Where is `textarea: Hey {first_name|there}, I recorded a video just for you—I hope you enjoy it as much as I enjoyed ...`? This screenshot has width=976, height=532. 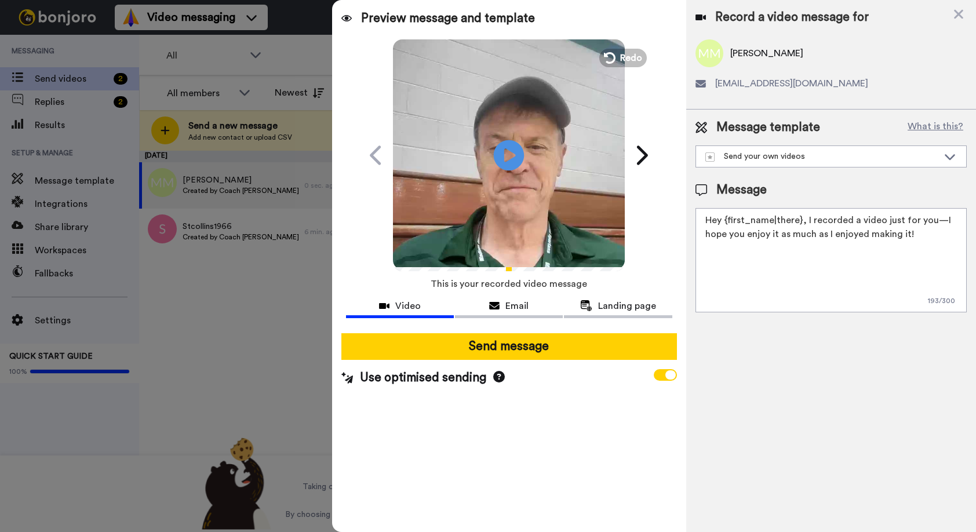
textarea: Hey {first_name|there}, I recorded a video just for you—I hope you enjoy it as much as I enjoyed ... is located at coordinates (831, 260).